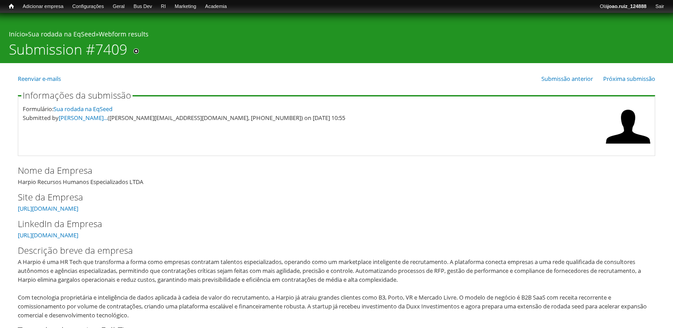 The width and height of the screenshot is (673, 328). I want to click on span: Início, so click(11, 6).